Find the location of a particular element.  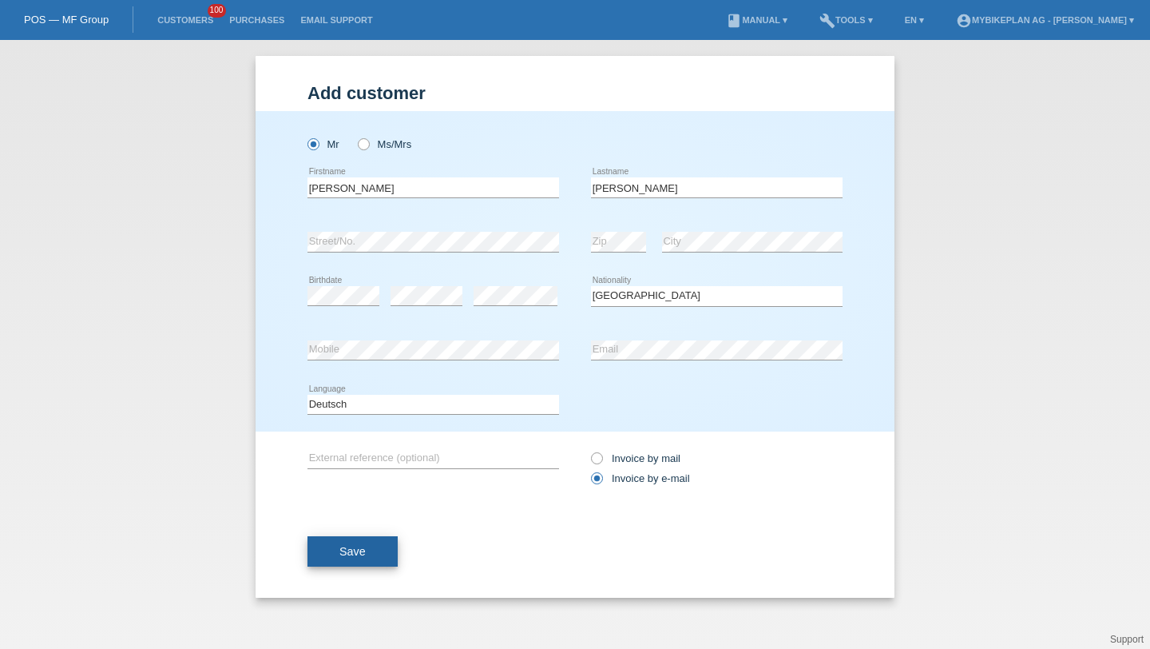

label: Ms/Mrs is located at coordinates (384, 144).